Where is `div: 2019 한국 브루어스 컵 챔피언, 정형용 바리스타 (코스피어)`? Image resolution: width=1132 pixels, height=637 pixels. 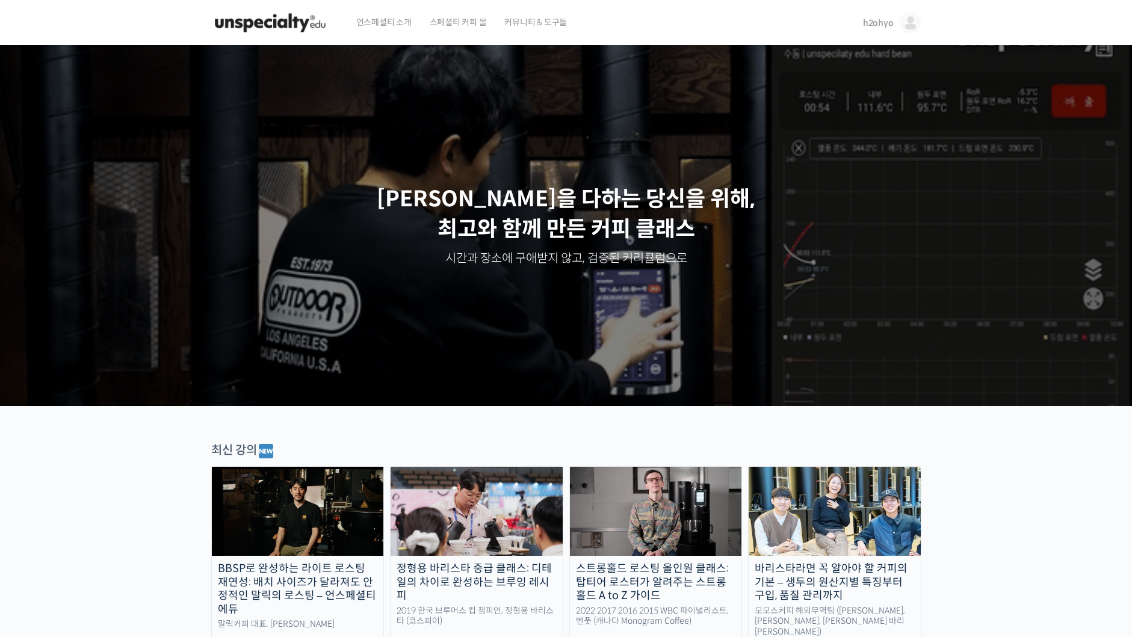
div: 2019 한국 브루어스 컵 챔피언, 정형용 바리스타 (코스피어) is located at coordinates (476, 616).